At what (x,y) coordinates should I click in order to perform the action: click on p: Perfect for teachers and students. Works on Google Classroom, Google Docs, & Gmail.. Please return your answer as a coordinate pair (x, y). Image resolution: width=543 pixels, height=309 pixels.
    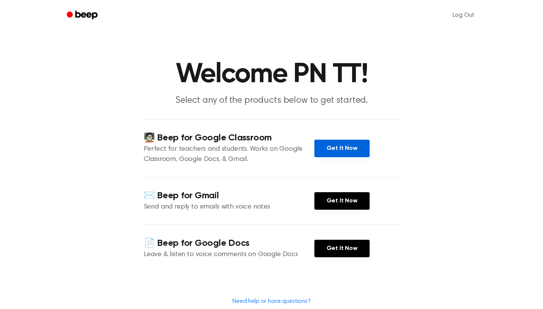
    Looking at the image, I should click on (229, 155).